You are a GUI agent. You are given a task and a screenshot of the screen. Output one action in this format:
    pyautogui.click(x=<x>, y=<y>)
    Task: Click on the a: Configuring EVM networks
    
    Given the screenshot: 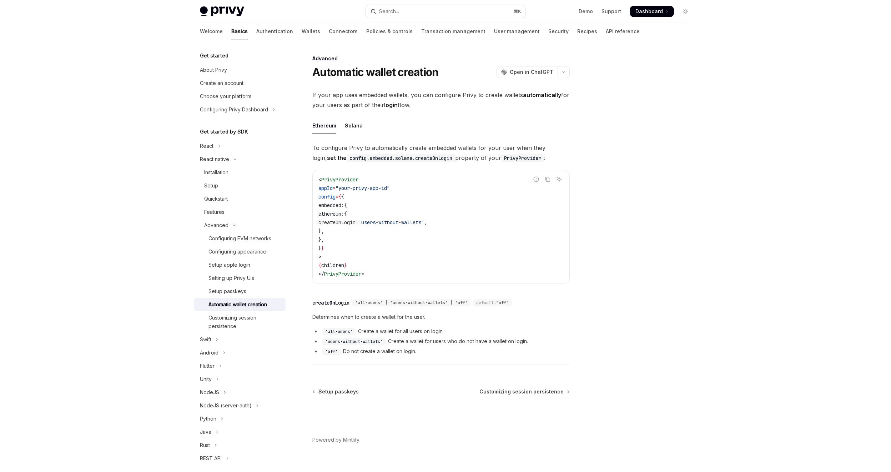 What is the action you would take?
    pyautogui.click(x=240, y=238)
    